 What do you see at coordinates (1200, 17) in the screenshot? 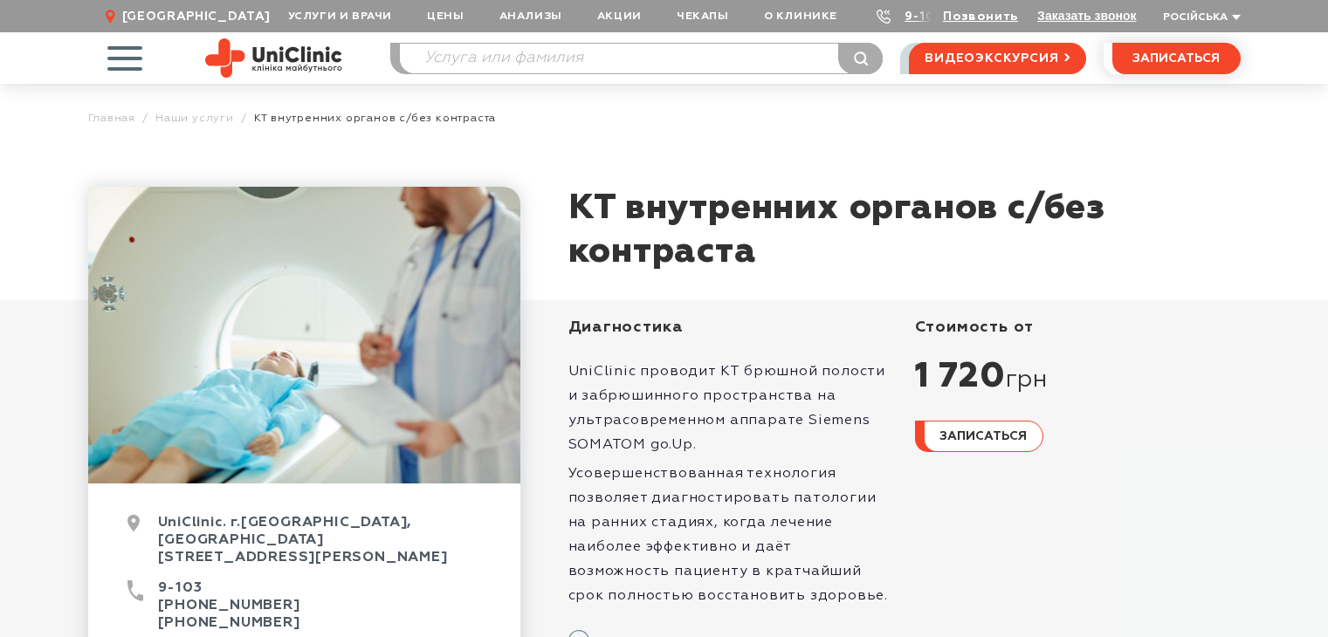
I see `button: Російська` at bounding box center [1200, 17].